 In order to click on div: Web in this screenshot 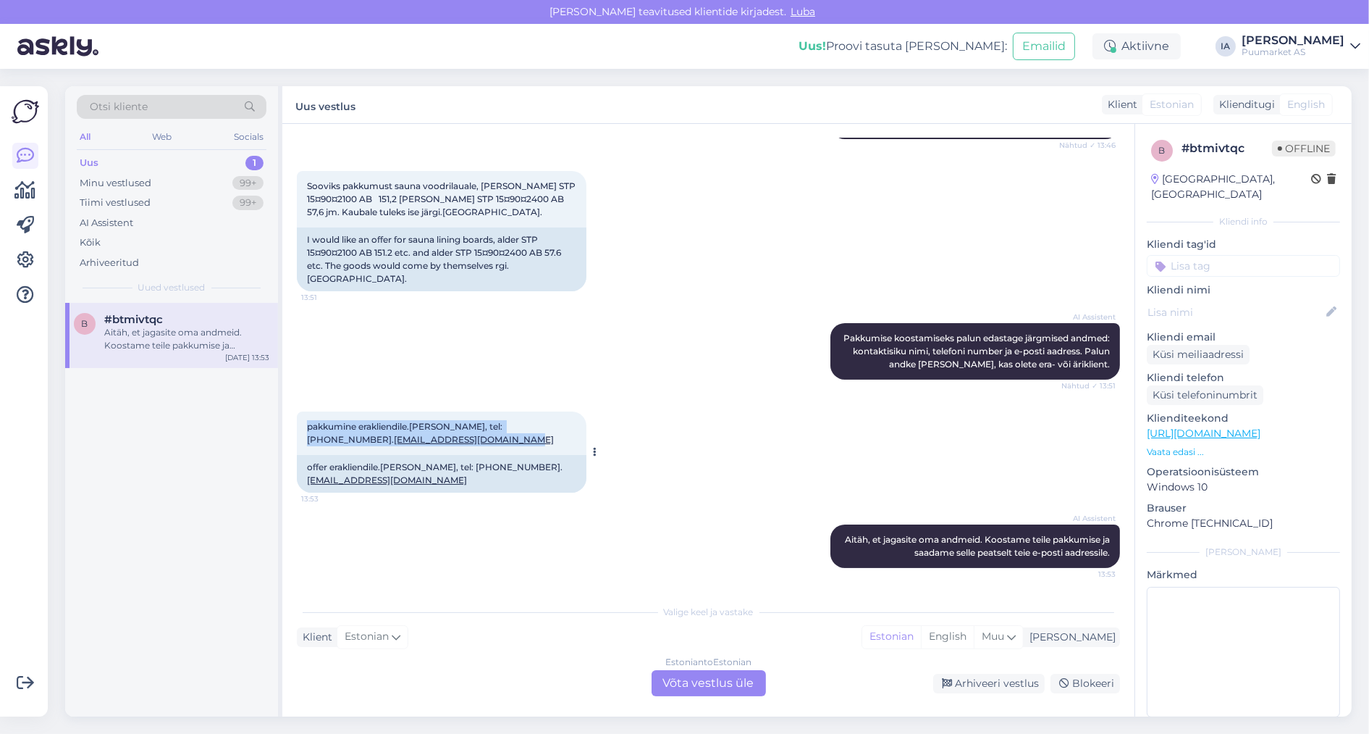, I will do `click(162, 137)`.